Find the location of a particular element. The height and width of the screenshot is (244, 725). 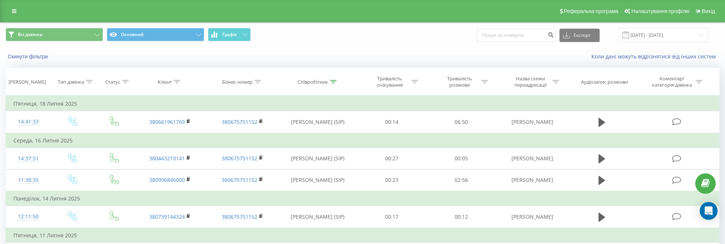

td: 00:17 is located at coordinates (391, 217).